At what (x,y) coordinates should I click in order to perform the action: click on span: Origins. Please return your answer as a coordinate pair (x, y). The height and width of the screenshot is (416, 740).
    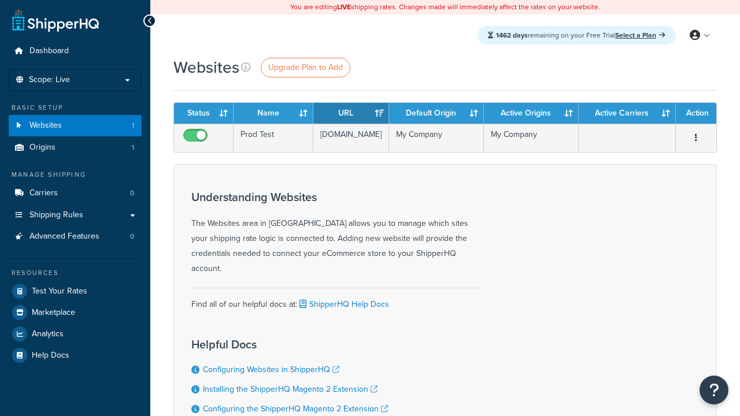
    Looking at the image, I should click on (42, 147).